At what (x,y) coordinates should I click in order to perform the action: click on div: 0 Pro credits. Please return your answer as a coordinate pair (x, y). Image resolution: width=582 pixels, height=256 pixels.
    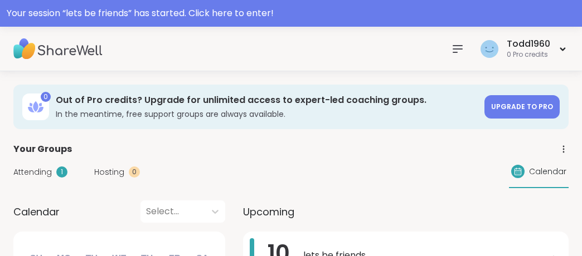
    Looking at the image, I should click on (528, 55).